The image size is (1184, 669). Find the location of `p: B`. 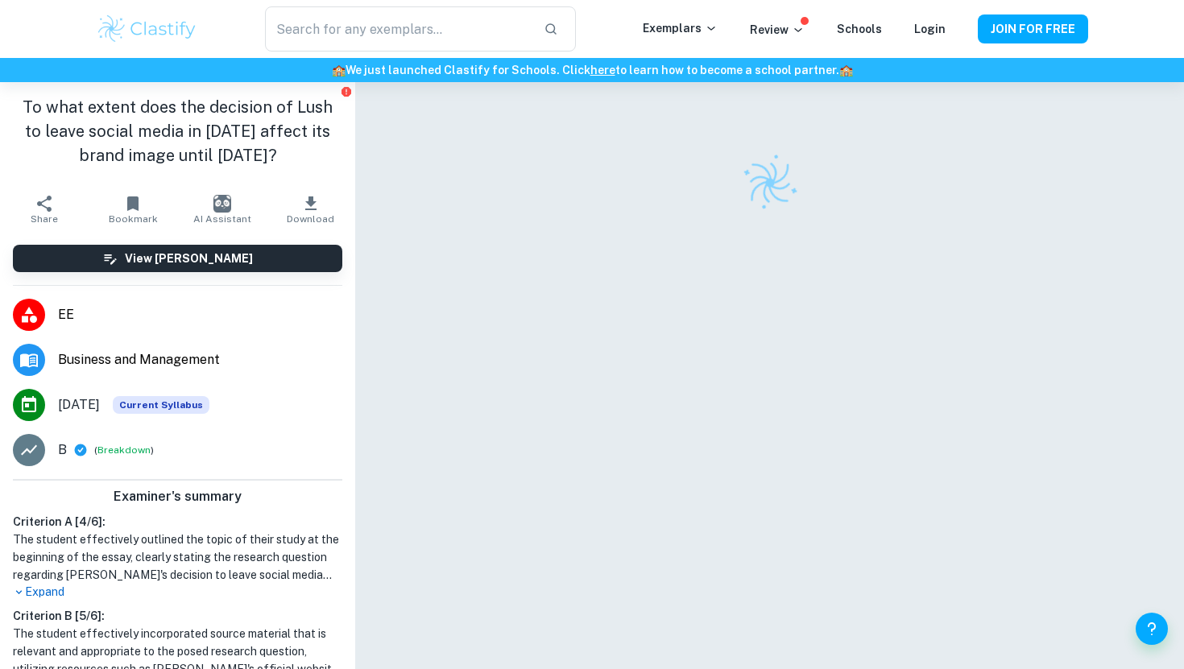

p: B is located at coordinates (62, 450).